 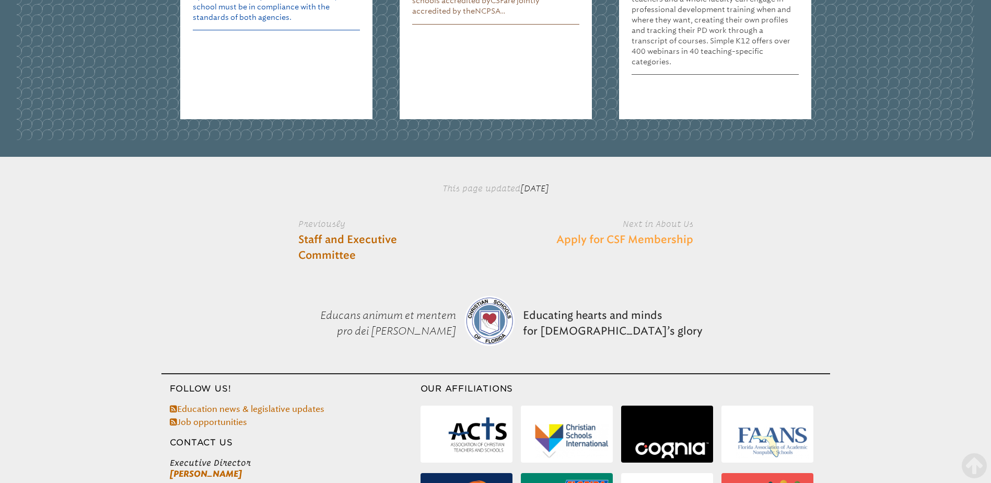 I want to click on img: Cognia, so click(x=672, y=450).